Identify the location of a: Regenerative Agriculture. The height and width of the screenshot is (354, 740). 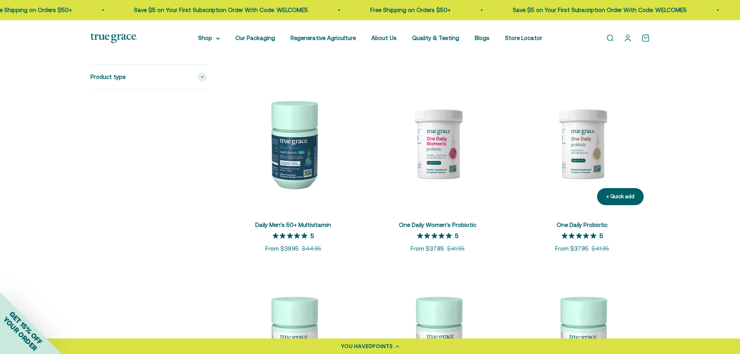
(323, 38).